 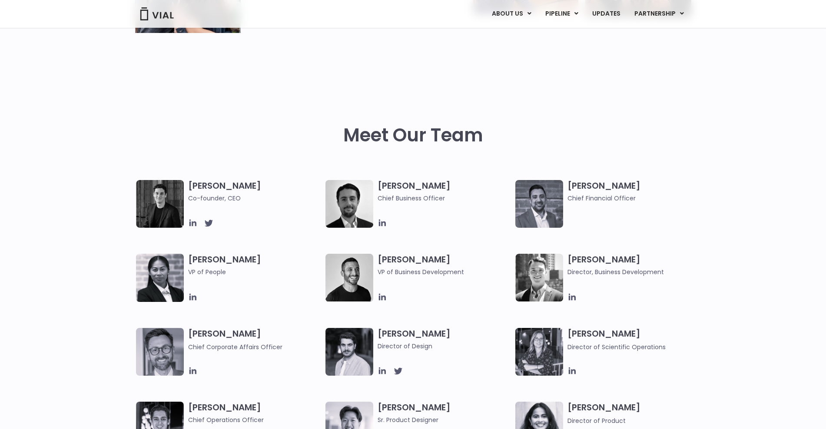 I want to click on h2: Meet Our Team, so click(x=413, y=135).